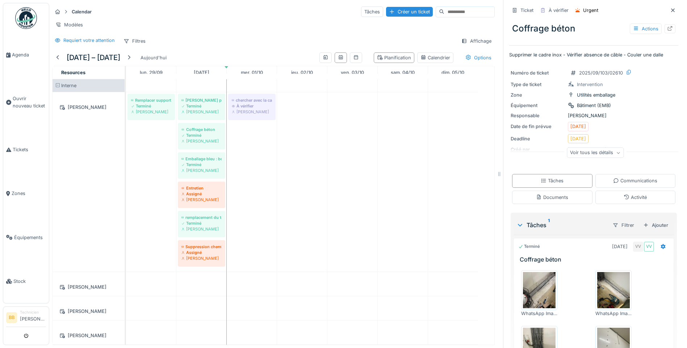 This screenshot has height=348, width=687. Describe the element at coordinates (552, 197) in the screenshot. I see `div: Documents` at that location.